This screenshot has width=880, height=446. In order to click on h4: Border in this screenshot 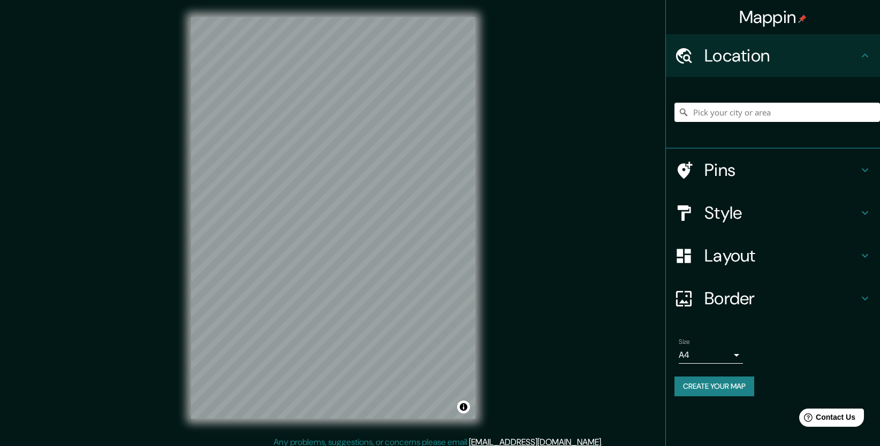, I will do `click(782, 299)`.